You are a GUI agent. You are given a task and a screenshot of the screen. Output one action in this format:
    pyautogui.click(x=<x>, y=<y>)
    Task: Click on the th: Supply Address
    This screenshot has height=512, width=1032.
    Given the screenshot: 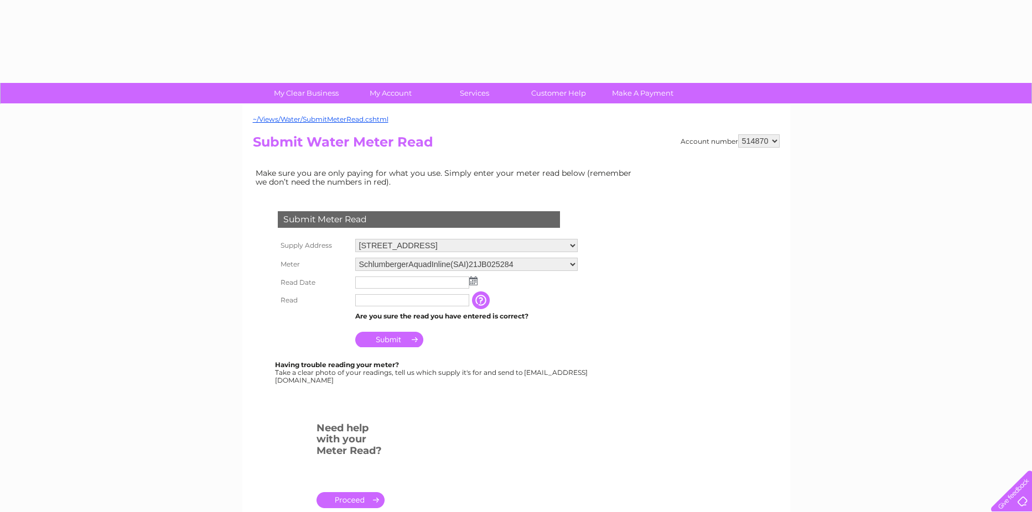 What is the action you would take?
    pyautogui.click(x=314, y=246)
    